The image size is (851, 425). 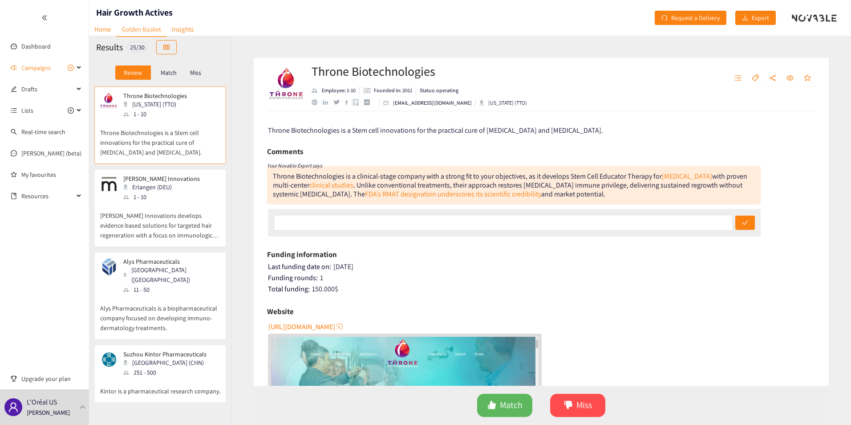 What do you see at coordinates (293, 277) in the screenshot?
I see `span: Funding rounds:` at bounding box center [293, 277].